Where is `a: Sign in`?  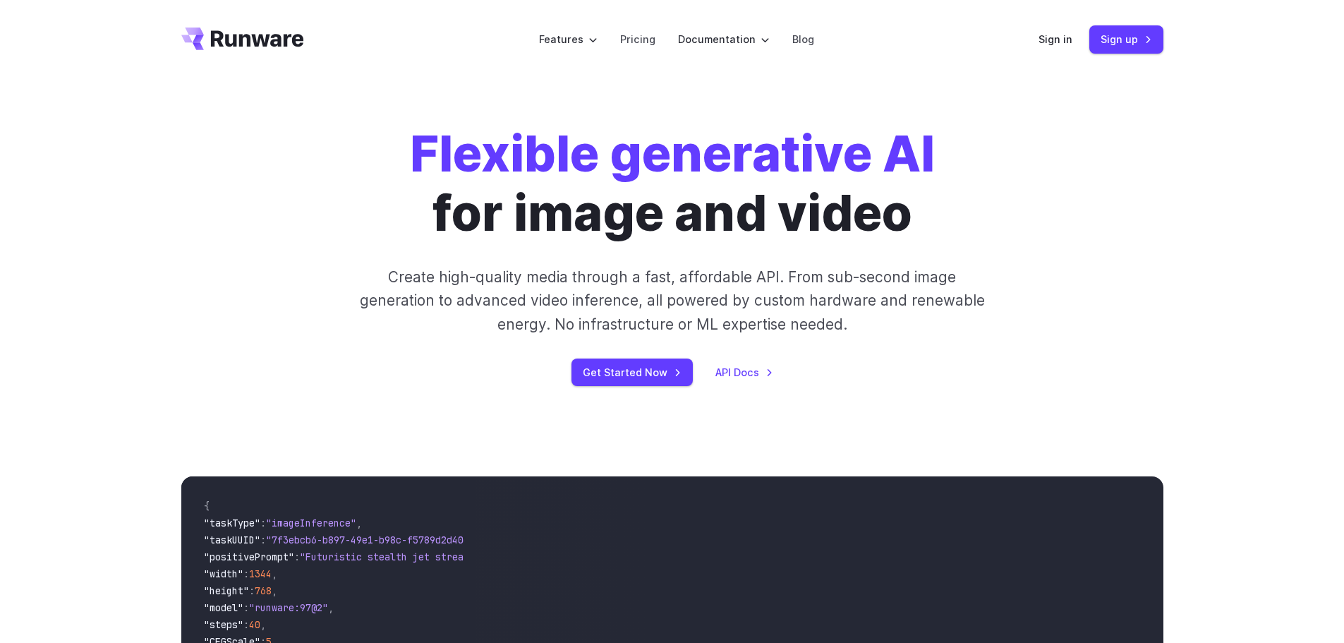
a: Sign in is located at coordinates (1055, 39).